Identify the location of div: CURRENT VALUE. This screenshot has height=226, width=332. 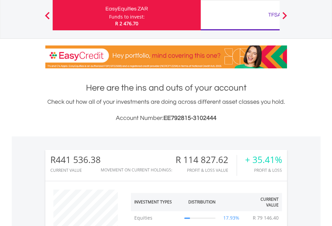
(76, 170).